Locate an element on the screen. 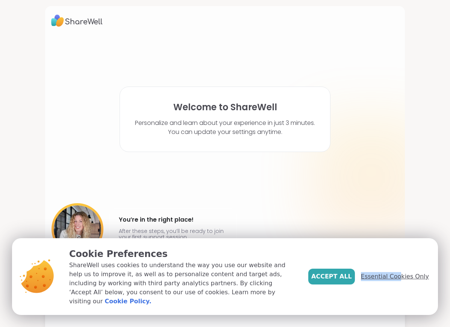 Image resolution: width=450 pixels, height=327 pixels. p: ShareWell uses cookies to understand the way you use our website and help us to improve it, as we... is located at coordinates (183, 283).